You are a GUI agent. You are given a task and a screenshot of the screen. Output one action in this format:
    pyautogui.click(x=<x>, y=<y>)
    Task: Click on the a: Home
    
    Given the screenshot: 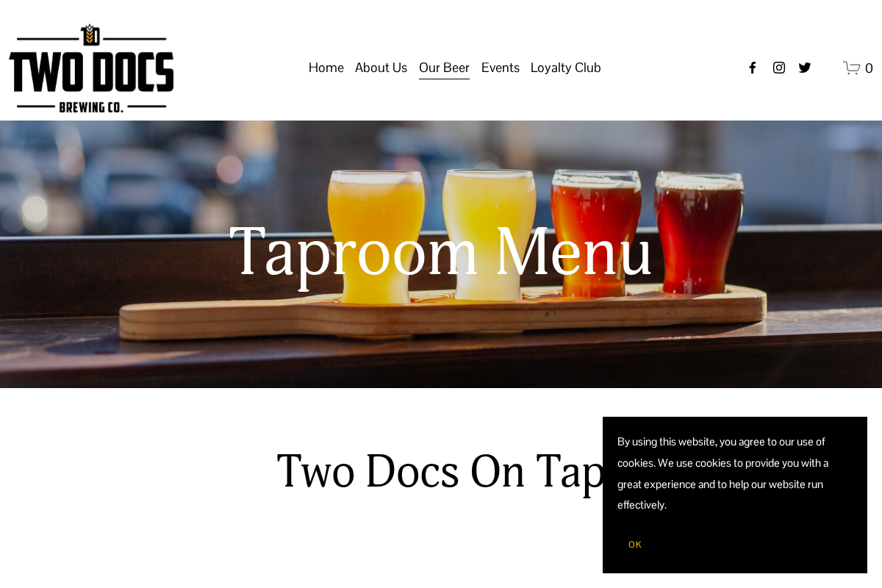 What is the action you would take?
    pyautogui.click(x=326, y=68)
    